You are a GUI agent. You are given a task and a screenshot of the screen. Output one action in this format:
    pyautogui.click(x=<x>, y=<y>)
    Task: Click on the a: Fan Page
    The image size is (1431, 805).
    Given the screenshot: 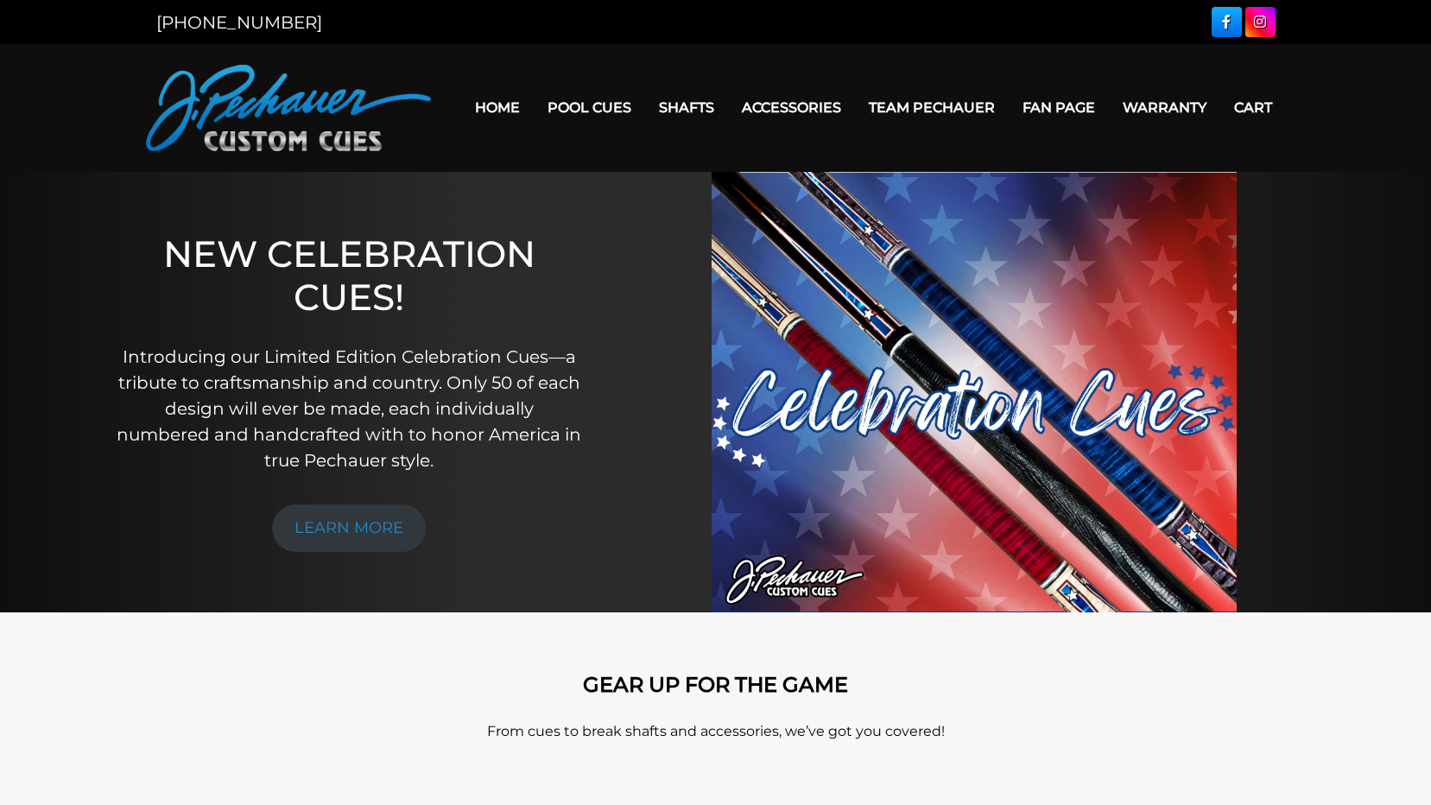 What is the action you would take?
    pyautogui.click(x=1059, y=107)
    